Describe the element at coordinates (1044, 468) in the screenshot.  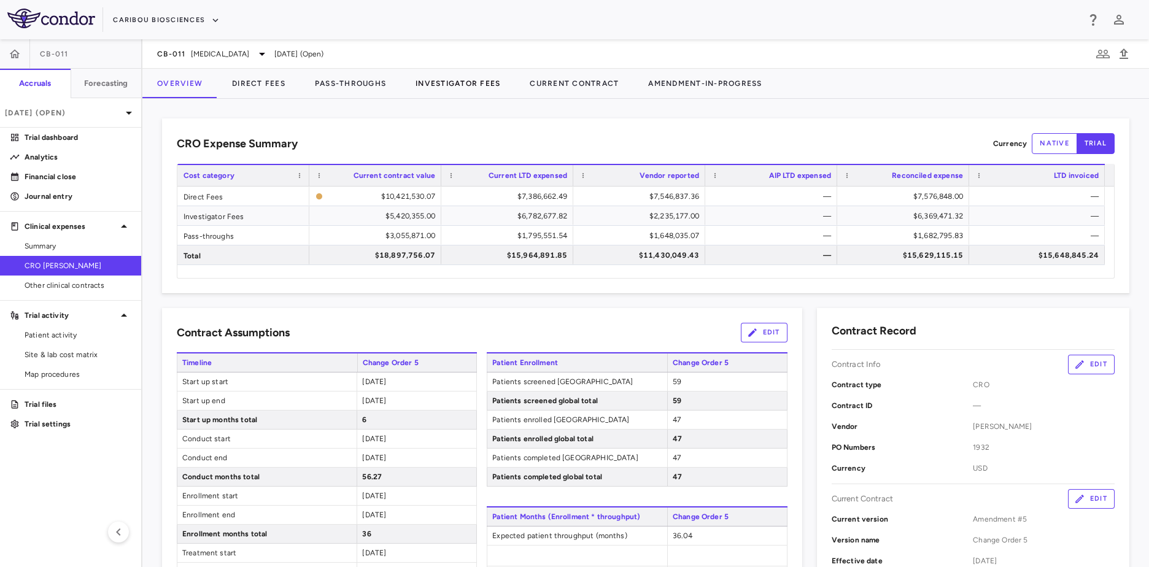
I see `span: USD` at that location.